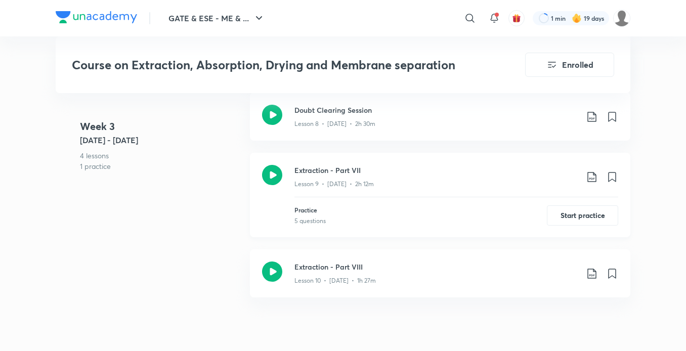 The image size is (686, 351). Describe the element at coordinates (310, 221) in the screenshot. I see `div: 5 questions` at that location.